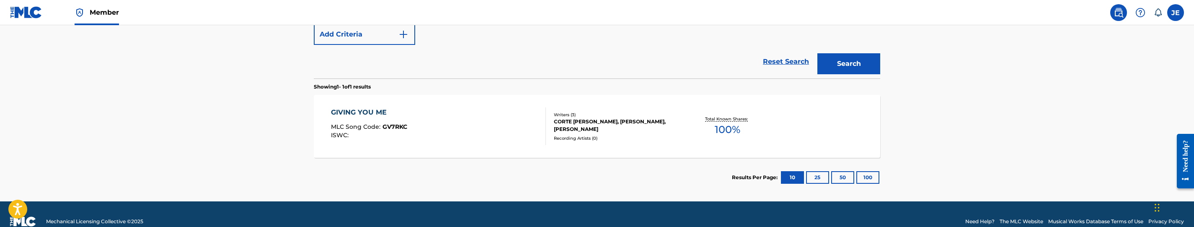 This screenshot has height=227, width=1194. What do you see at coordinates (1173, 207) in the screenshot?
I see `div: Chat Widget` at bounding box center [1173, 207].